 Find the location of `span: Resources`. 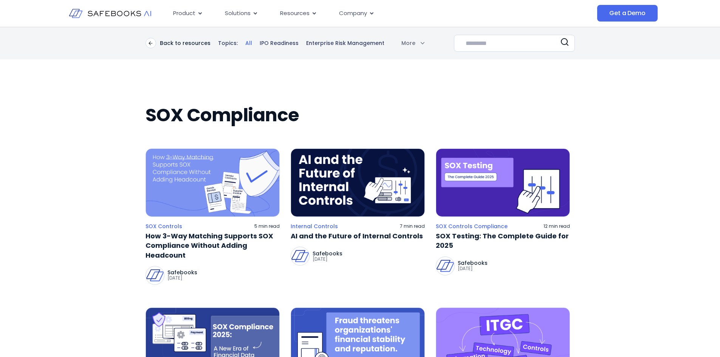

span: Resources is located at coordinates (295, 13).